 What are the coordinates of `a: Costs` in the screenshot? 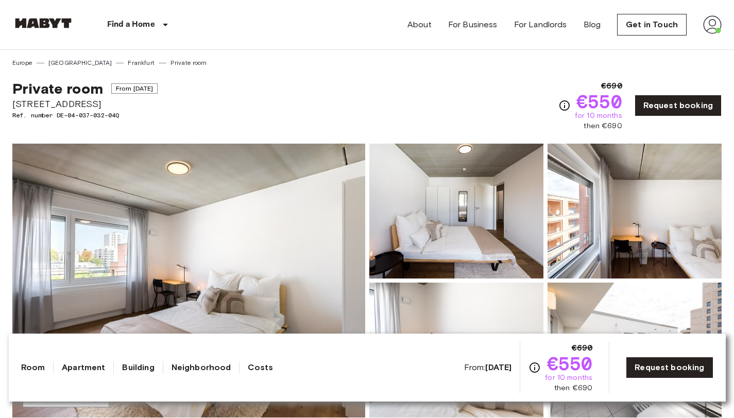 It's located at (260, 368).